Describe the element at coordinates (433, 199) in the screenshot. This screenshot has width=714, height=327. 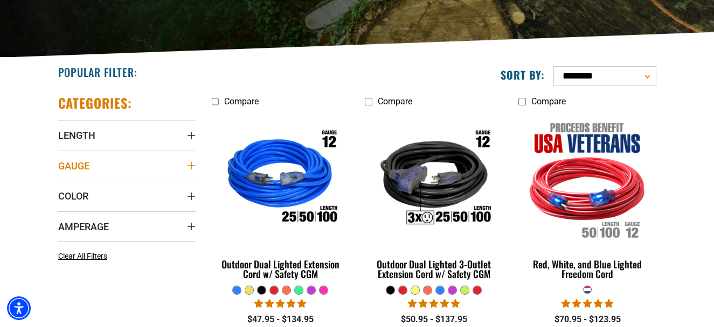
I see `a: Outdoor Dual Lighted 3-Outlet Extension Cord w/ Safety CGM Outdoor Dual Lighted 3-Outlet Extensio...` at that location.